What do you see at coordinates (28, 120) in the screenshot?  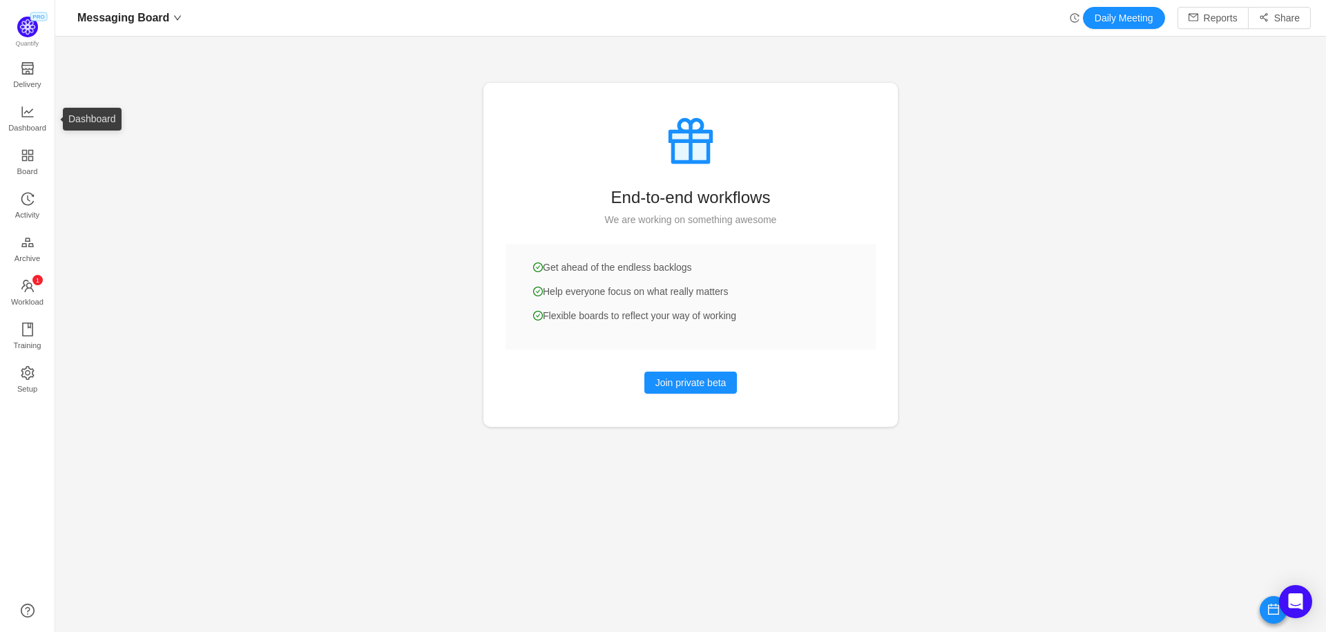 I see `a: Dashboard` at bounding box center [28, 120].